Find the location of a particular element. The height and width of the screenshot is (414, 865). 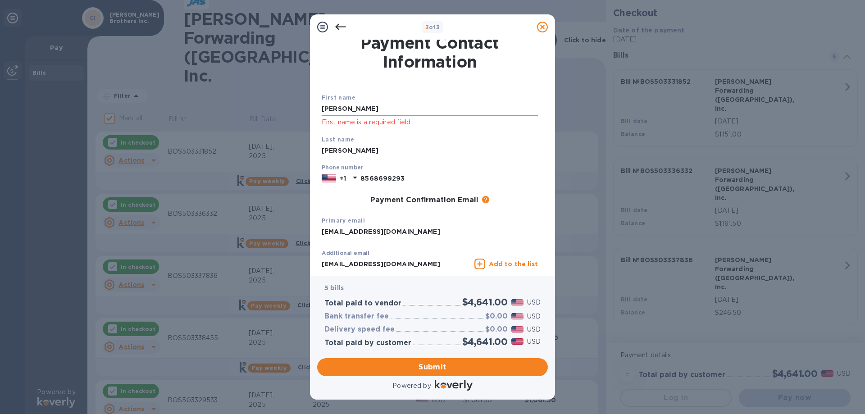

span: 3 is located at coordinates (427, 27).